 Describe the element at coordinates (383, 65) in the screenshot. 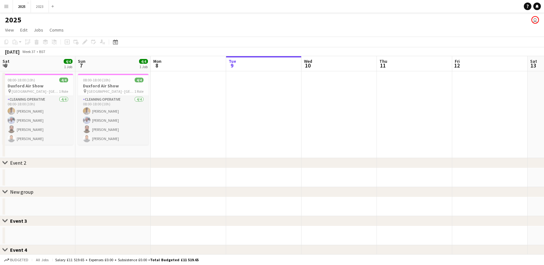

I see `span: 11` at that location.